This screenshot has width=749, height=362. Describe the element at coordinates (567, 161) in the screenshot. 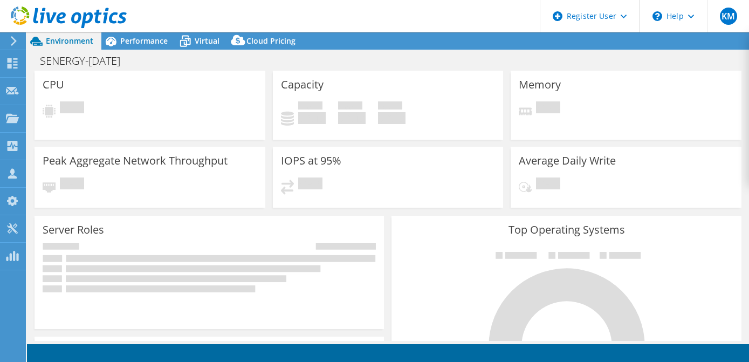

I see `h3: Average Daily Write` at that location.